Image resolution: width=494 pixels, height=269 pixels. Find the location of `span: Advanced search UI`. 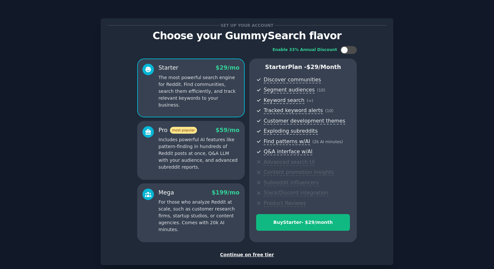

span: Advanced search UI is located at coordinates (289, 162).